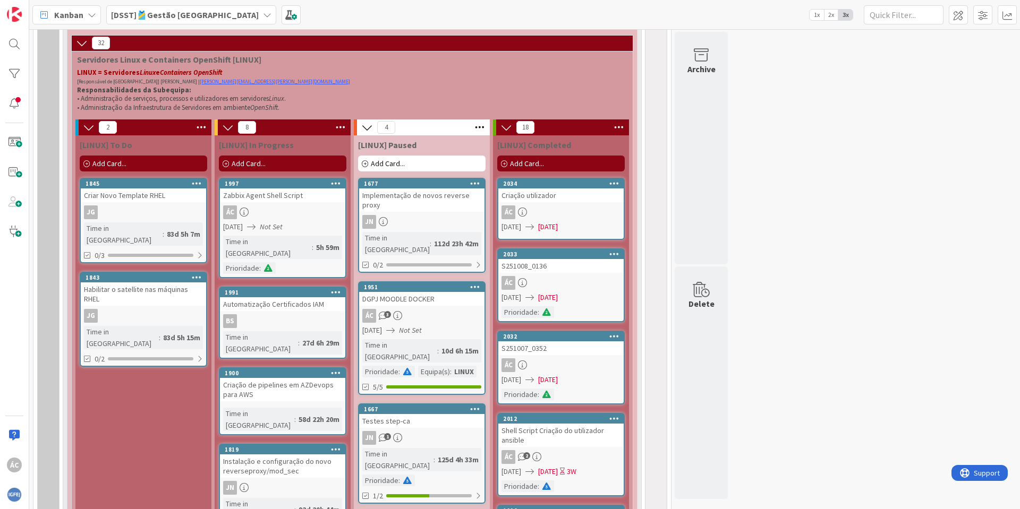  Describe the element at coordinates (69, 15) in the screenshot. I see `span: Kanban` at that location.